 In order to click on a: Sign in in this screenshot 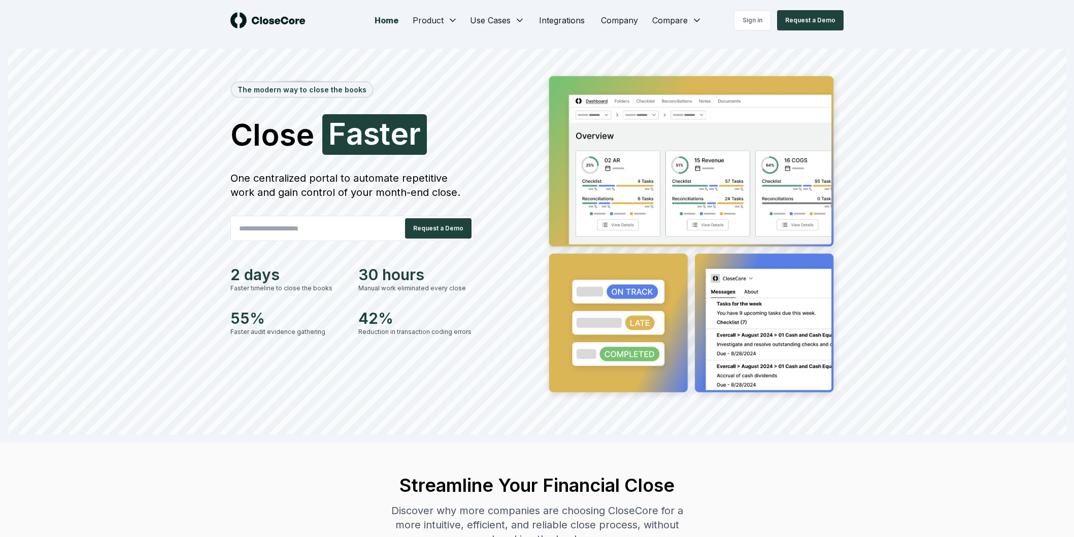, I will do `click(752, 20)`.